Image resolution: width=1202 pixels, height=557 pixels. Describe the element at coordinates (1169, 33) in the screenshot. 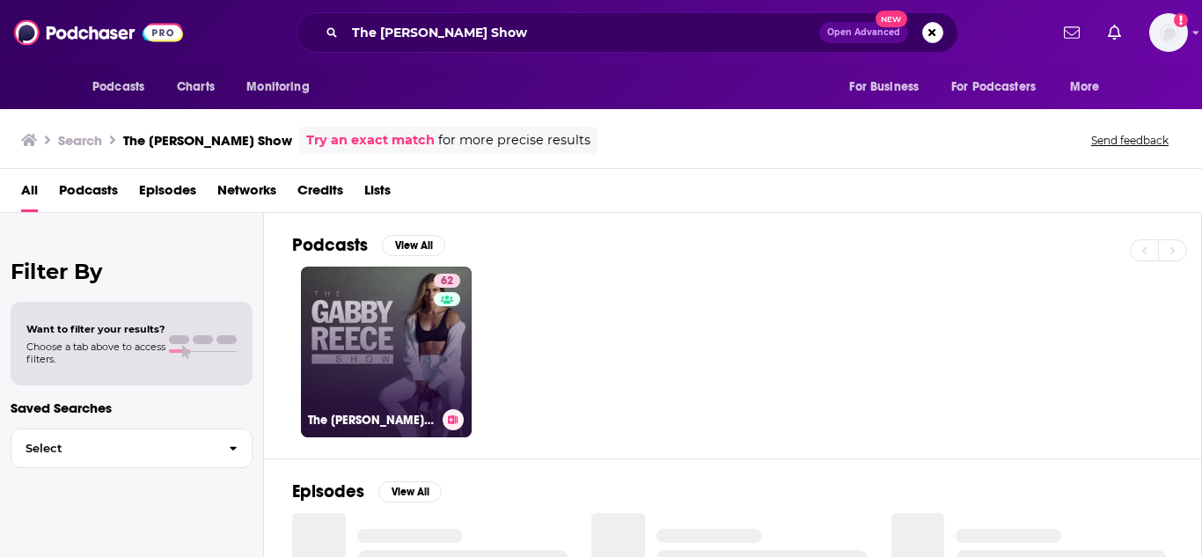

I see `button: Show profile menu` at that location.